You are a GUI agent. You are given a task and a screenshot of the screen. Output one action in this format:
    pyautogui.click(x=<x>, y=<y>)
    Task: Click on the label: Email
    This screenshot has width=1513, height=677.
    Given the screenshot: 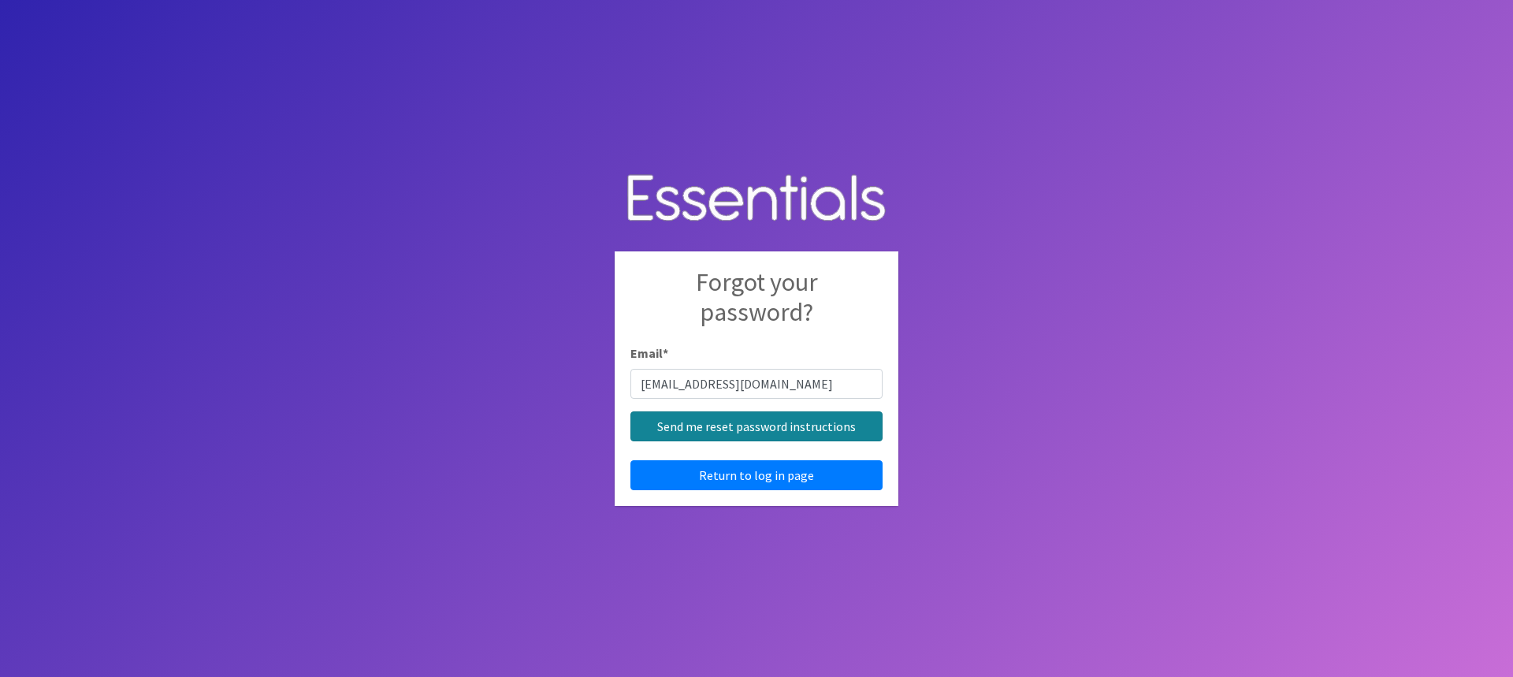 What is the action you would take?
    pyautogui.click(x=650, y=353)
    